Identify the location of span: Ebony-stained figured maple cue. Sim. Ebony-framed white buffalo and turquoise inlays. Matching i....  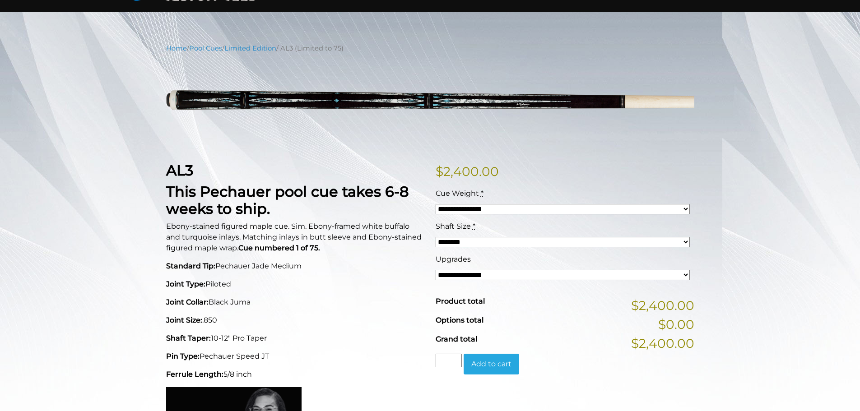
(294, 237).